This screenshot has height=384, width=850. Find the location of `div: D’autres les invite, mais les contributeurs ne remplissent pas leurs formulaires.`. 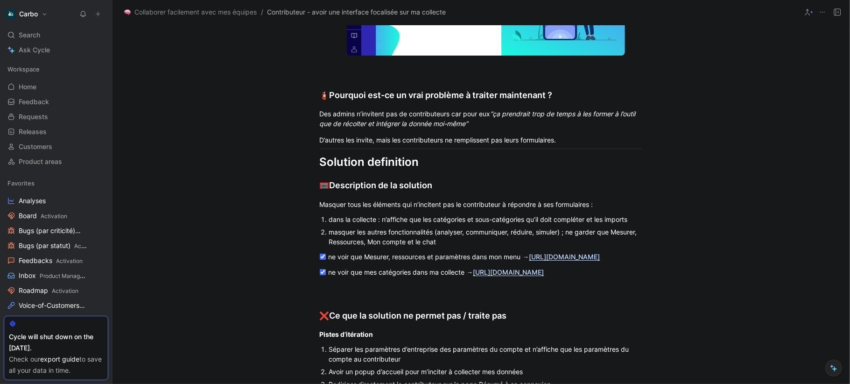

div: D’autres les invite, mais les contributeurs ne remplissent pas leurs formulaires. is located at coordinates (481, 140).